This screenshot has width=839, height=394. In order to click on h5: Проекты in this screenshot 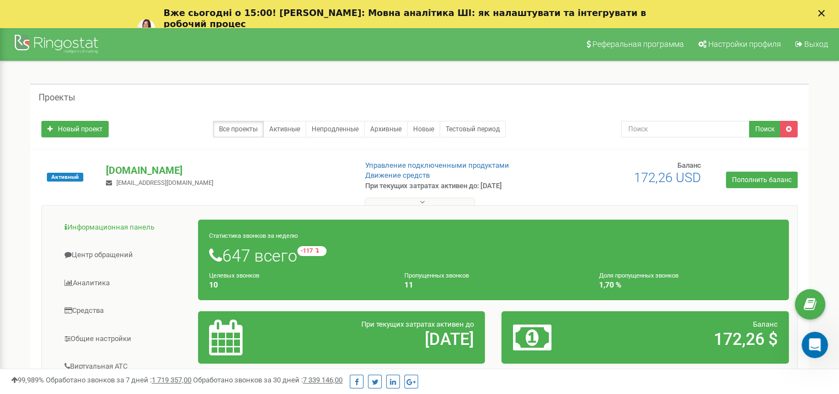, I will do `click(57, 98)`.